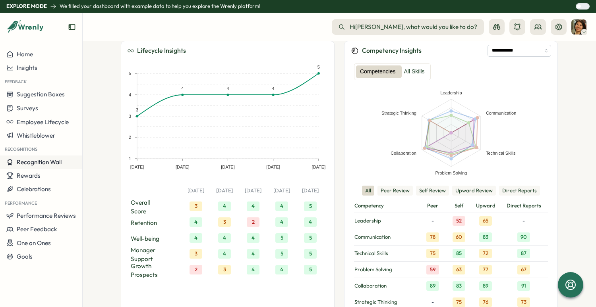  Describe the element at coordinates (485, 221) in the screenshot. I see `div: 65` at that location.